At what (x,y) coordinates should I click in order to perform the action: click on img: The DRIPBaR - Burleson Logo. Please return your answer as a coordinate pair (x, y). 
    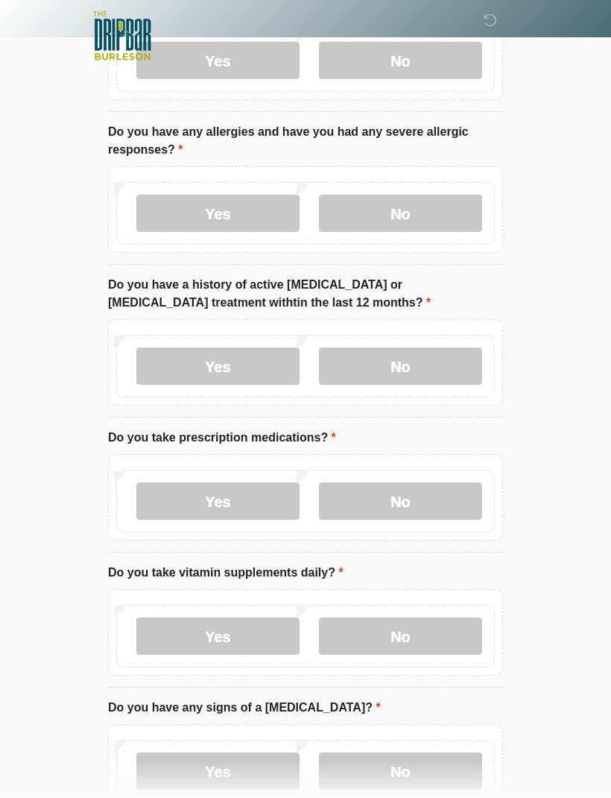
    Looking at the image, I should click on (122, 36).